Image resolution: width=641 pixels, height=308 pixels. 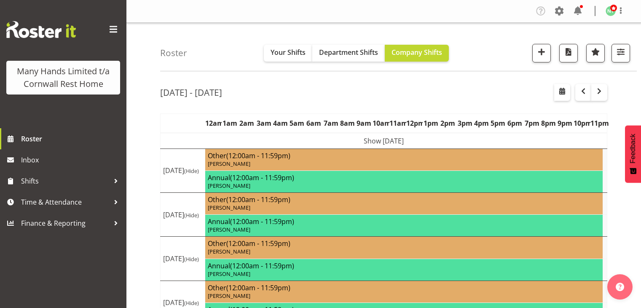 I want to click on div: Many Hands Limited t/a Cornwall Rest Home, so click(x=63, y=78).